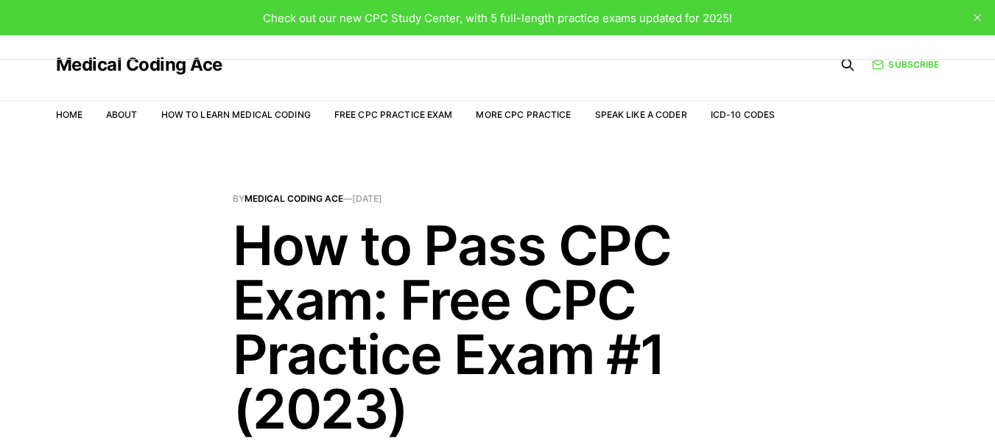 Image resolution: width=995 pixels, height=447 pixels. Describe the element at coordinates (122, 114) in the screenshot. I see `a: About` at that location.